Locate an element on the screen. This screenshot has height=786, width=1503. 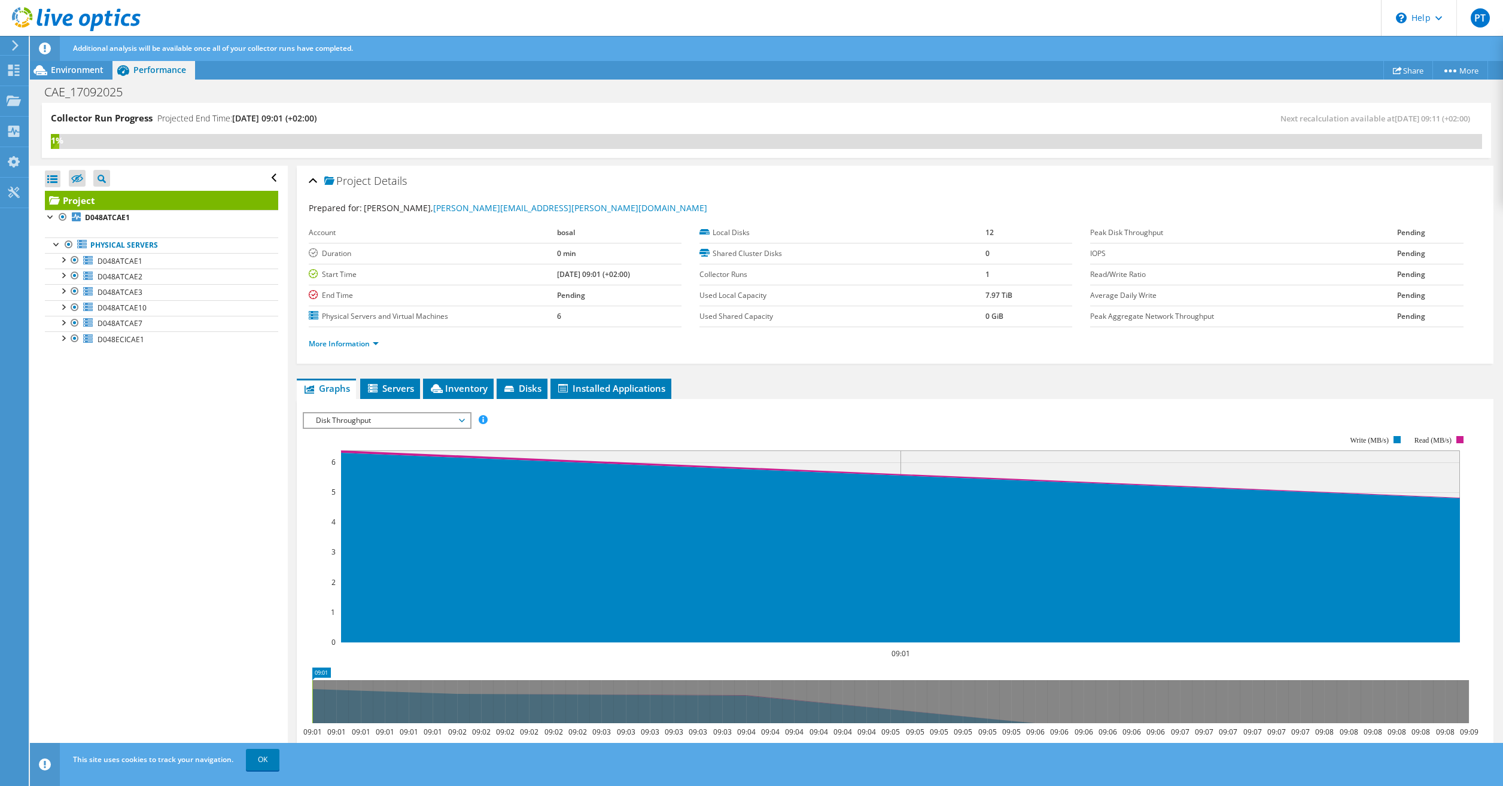
span: Additional analysis will be available once all of your collector runs have completed. is located at coordinates (213, 48).